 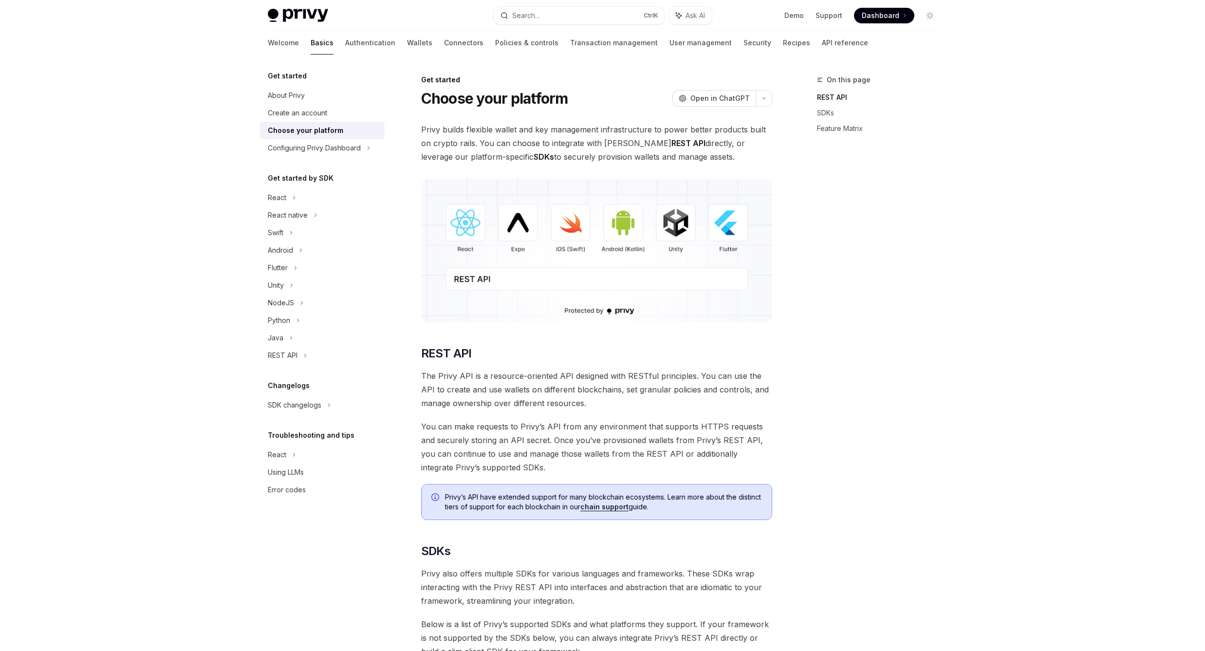 I want to click on h5: Get started by SDK, so click(x=300, y=178).